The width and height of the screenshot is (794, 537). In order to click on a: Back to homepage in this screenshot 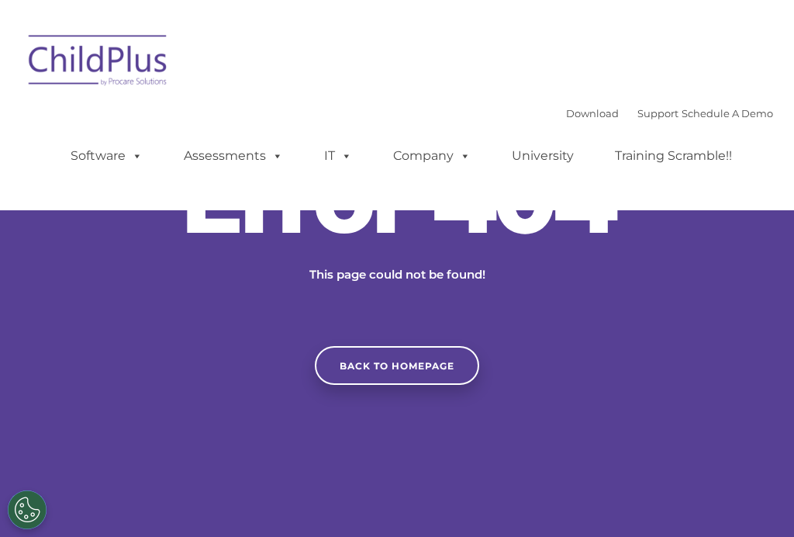, I will do `click(397, 365)`.